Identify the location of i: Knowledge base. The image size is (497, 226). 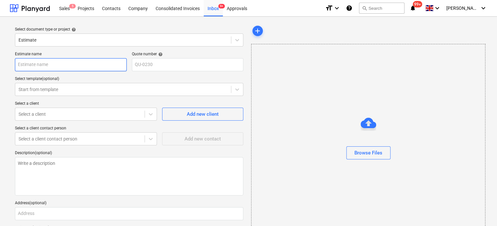
(349, 8).